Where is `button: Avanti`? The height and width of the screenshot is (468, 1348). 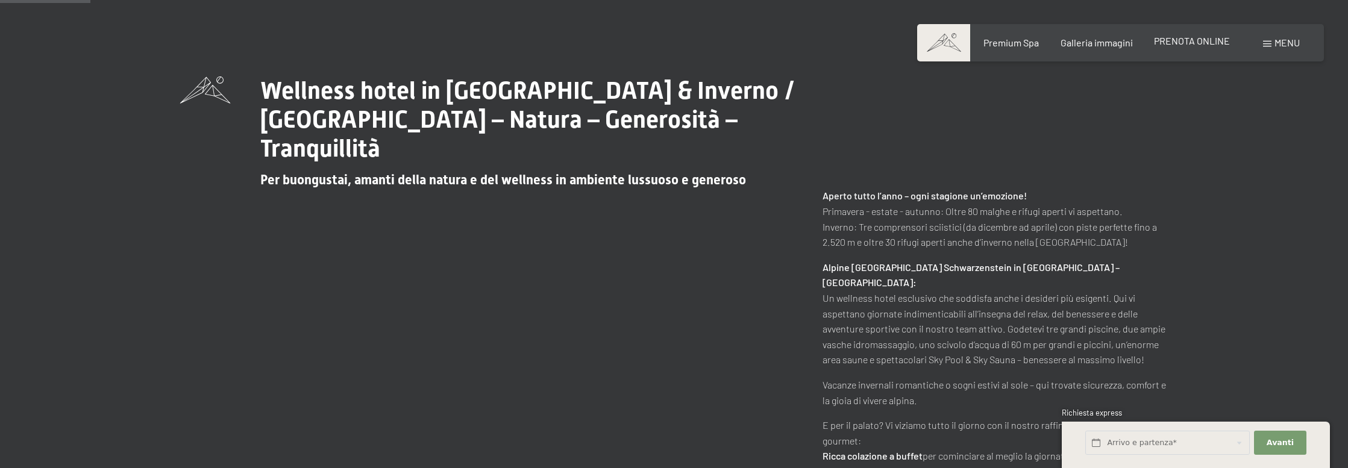
button: Avanti is located at coordinates (1280, 443).